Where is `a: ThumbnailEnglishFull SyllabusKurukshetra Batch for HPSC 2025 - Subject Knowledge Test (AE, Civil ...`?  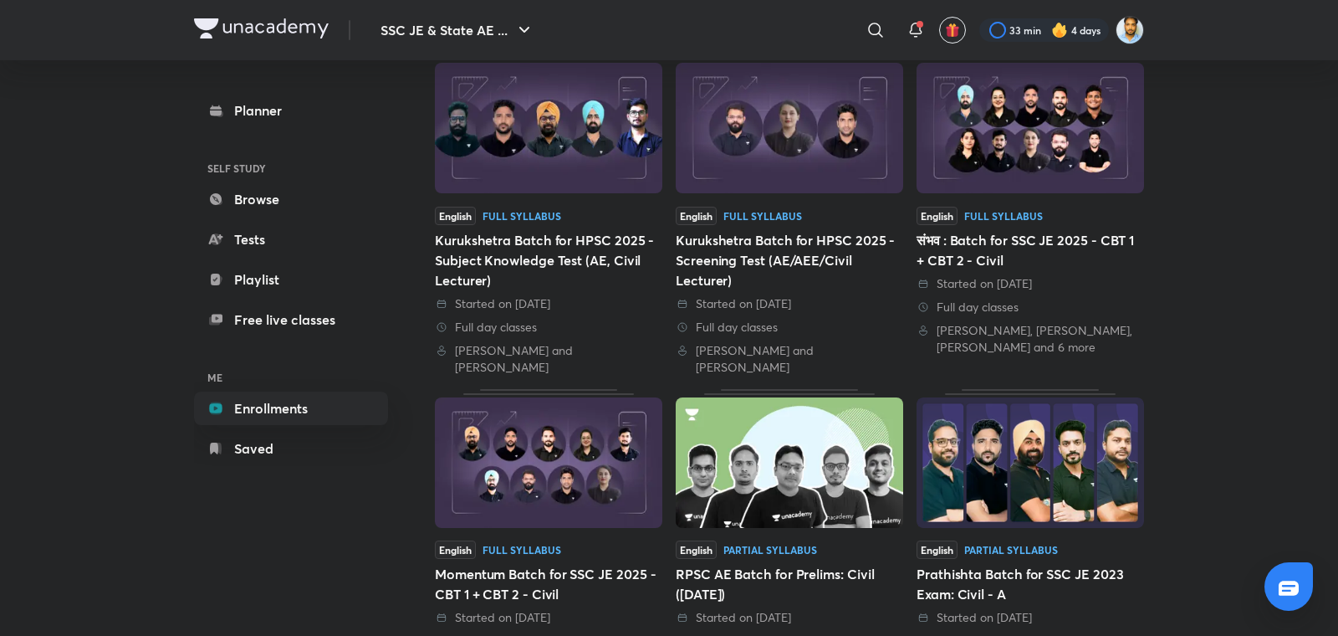
a: ThumbnailEnglishFull SyllabusKurukshetra Batch for HPSC 2025 - Subject Knowledge Test (AE, Civil ... is located at coordinates (549, 214).